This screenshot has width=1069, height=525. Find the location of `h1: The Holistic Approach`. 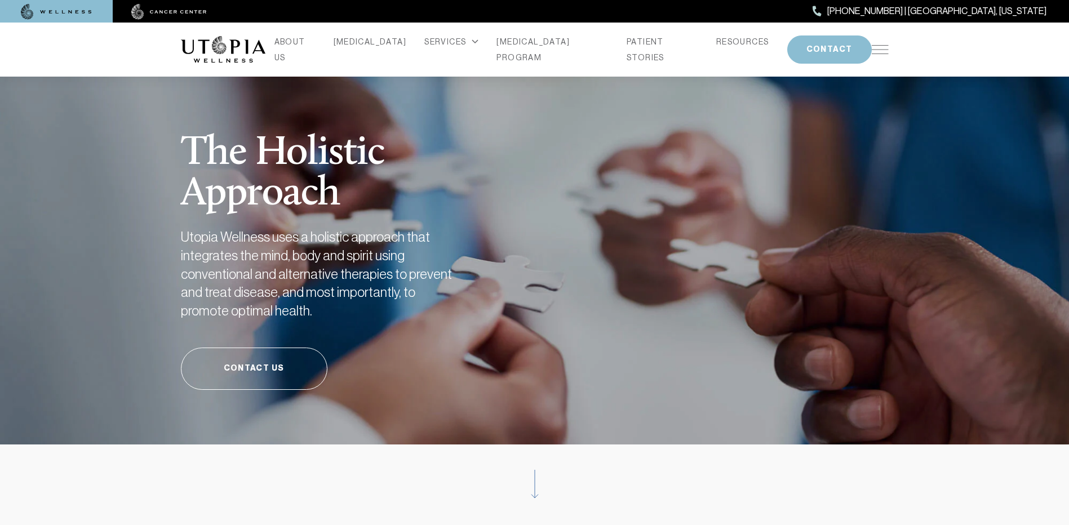

h1: The Holistic Approach is located at coordinates (347, 160).